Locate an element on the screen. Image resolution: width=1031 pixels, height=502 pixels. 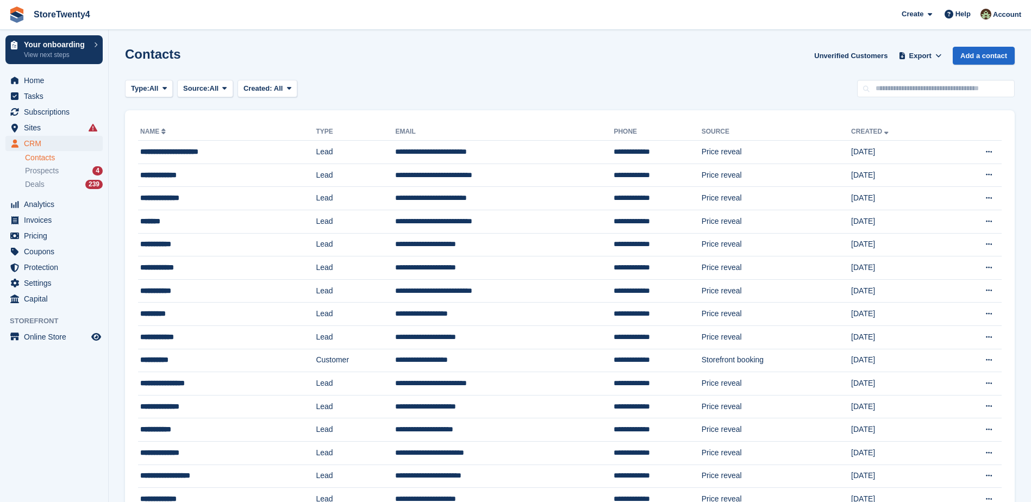
img: Lee Hanlon is located at coordinates (986, 14).